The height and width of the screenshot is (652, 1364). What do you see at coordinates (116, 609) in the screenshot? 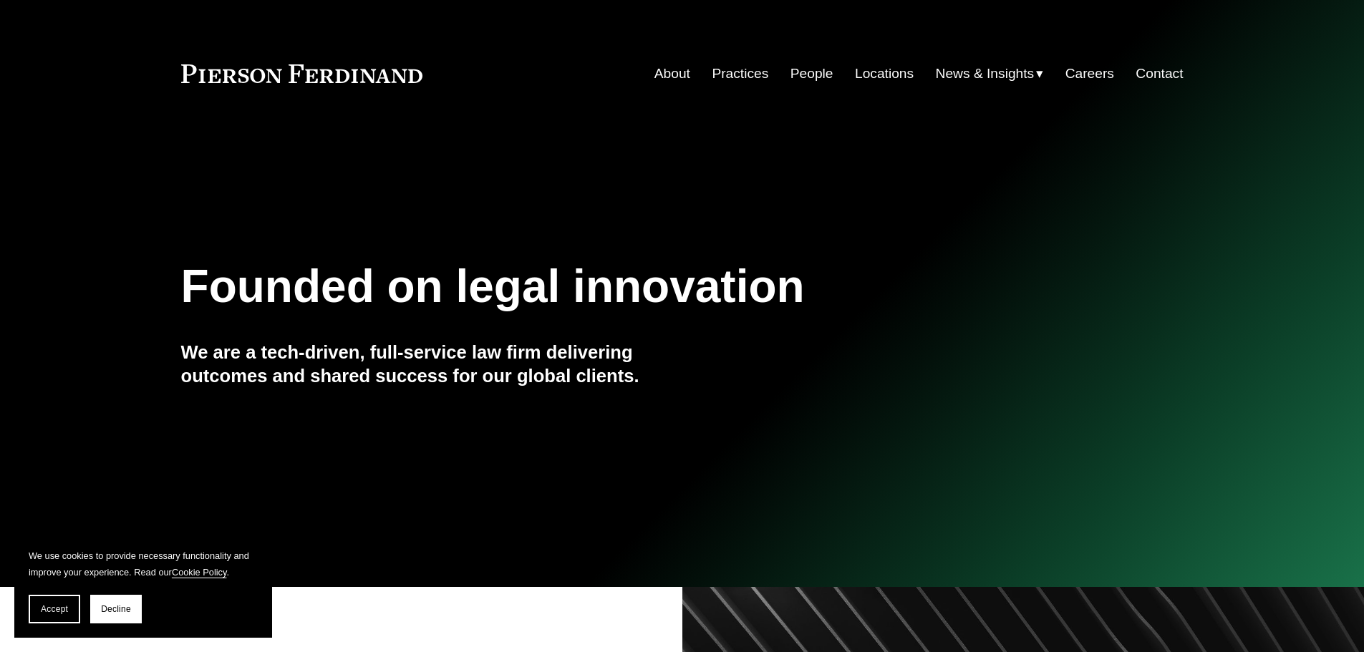
I see `button: Decline` at bounding box center [116, 609].